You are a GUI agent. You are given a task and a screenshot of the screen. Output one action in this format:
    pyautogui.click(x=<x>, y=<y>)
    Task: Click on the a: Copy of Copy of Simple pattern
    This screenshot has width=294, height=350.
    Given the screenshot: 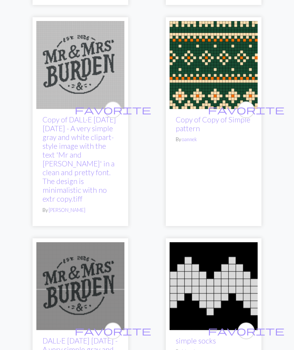 What is the action you would take?
    pyautogui.click(x=213, y=124)
    